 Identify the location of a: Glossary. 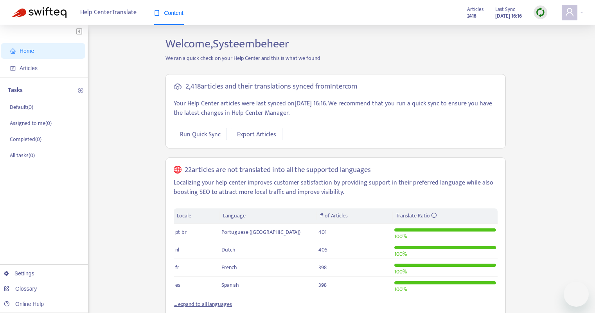
(20, 289).